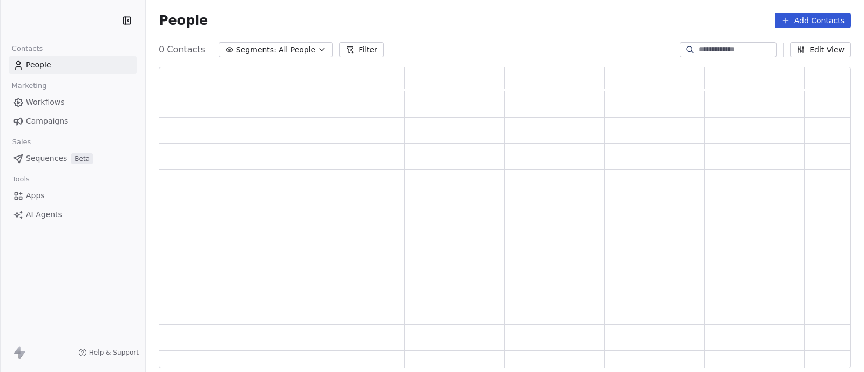  I want to click on span: Sequences, so click(46, 158).